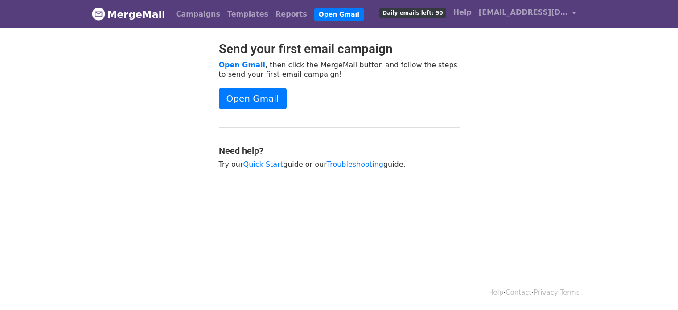 This screenshot has width=678, height=310. What do you see at coordinates (413, 13) in the screenshot?
I see `span: Daily emails left: 50` at bounding box center [413, 13].